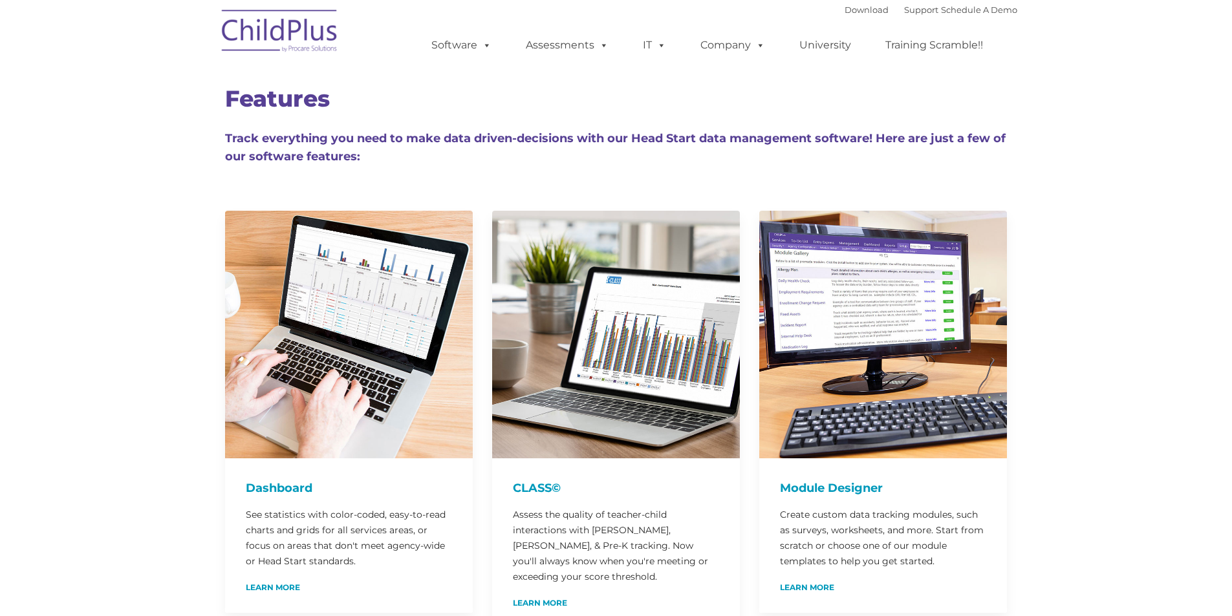 The width and height of the screenshot is (1232, 616). Describe the element at coordinates (277, 98) in the screenshot. I see `span: Features` at that location.